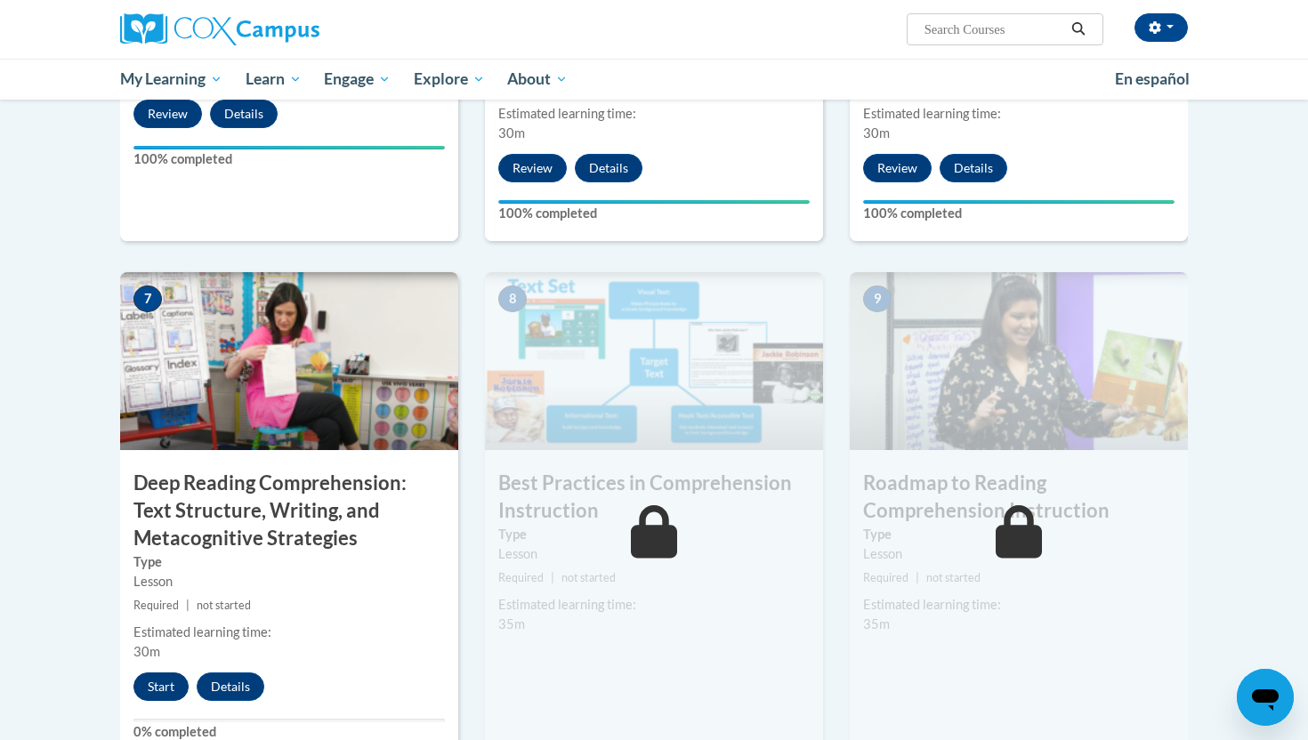 The width and height of the screenshot is (1308, 740). I want to click on div: Main menu, so click(654, 79).